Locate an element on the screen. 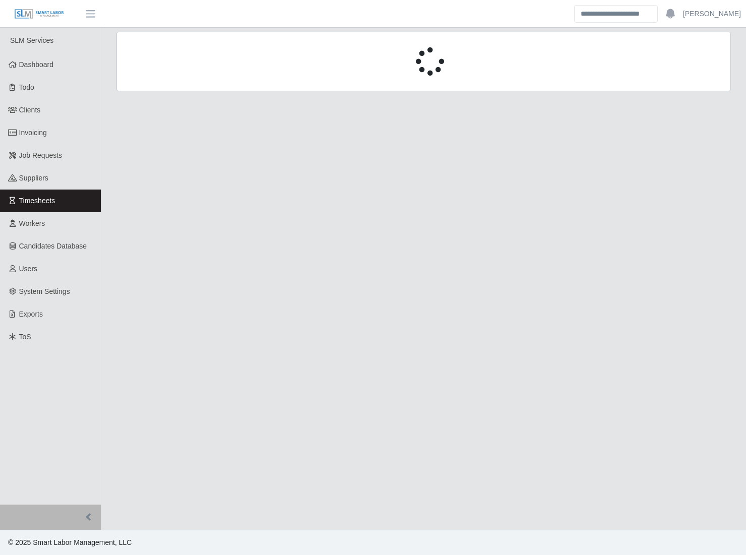 The image size is (746, 555). span: Users is located at coordinates (28, 269).